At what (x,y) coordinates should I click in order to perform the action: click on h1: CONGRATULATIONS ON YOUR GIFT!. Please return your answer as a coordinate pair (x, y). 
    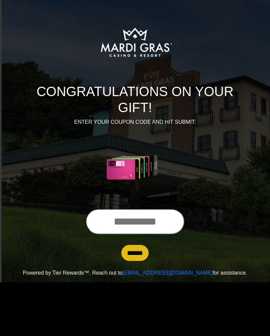
    Looking at the image, I should click on (135, 99).